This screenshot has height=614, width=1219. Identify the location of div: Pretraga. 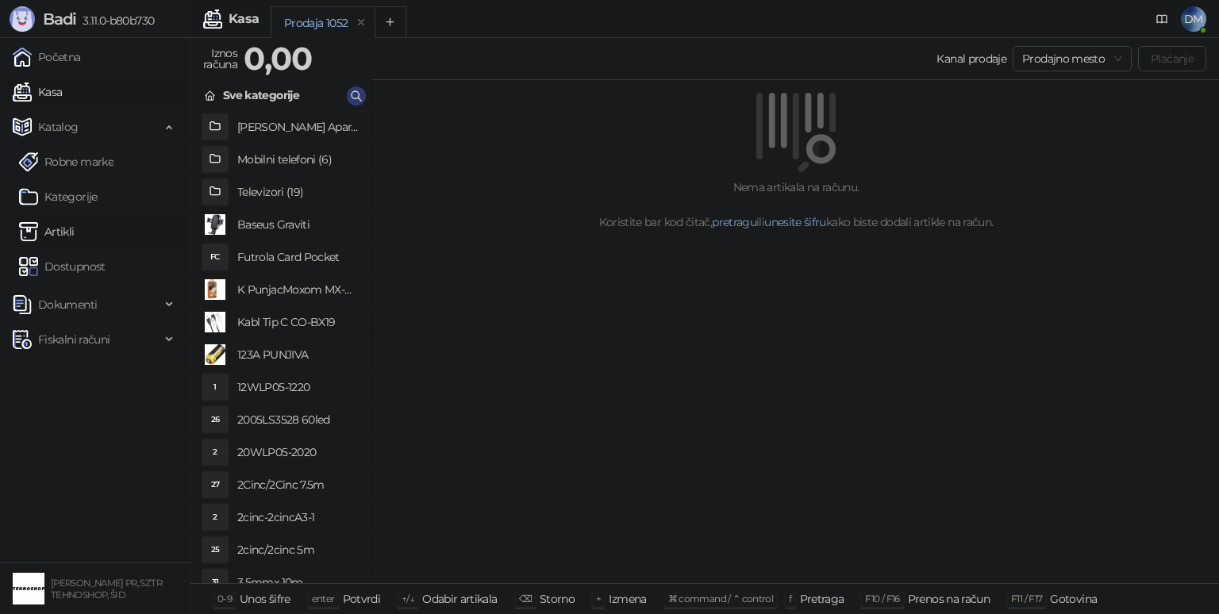
(822, 599).